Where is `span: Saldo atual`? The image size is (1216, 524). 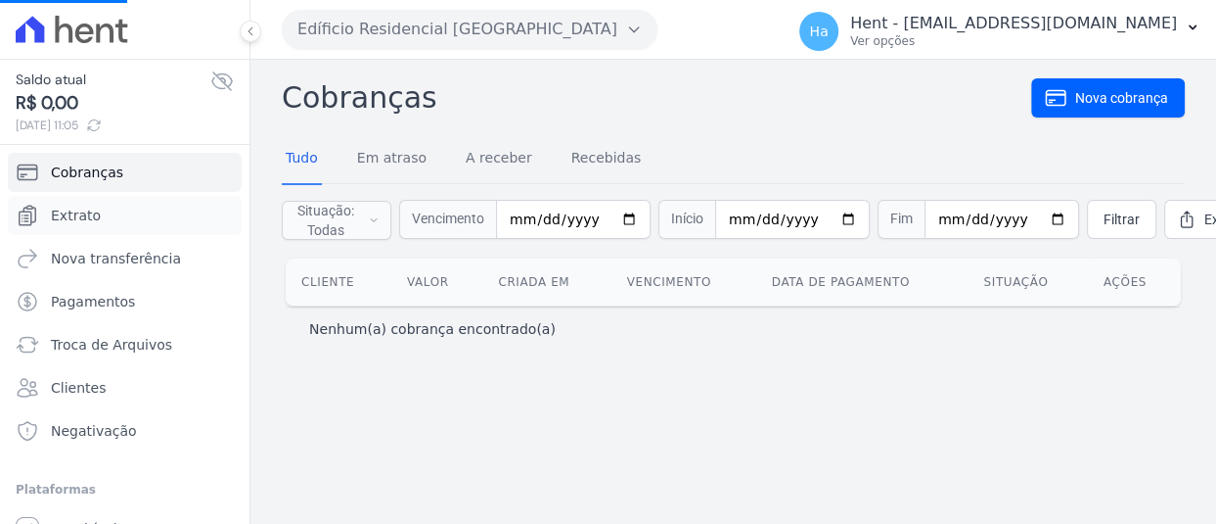
span: Saldo atual is located at coordinates (113, 79).